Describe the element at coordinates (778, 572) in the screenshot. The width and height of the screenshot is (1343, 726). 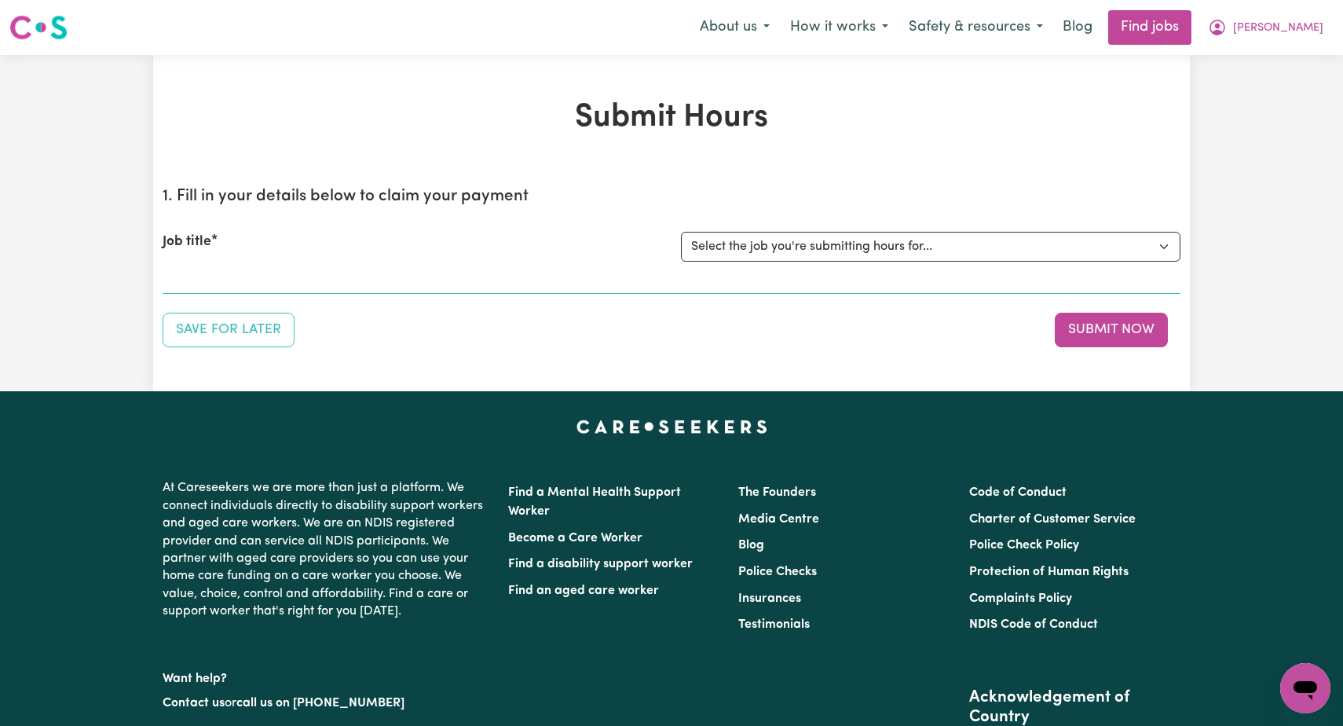
I see `a: Police Checks` at that location.